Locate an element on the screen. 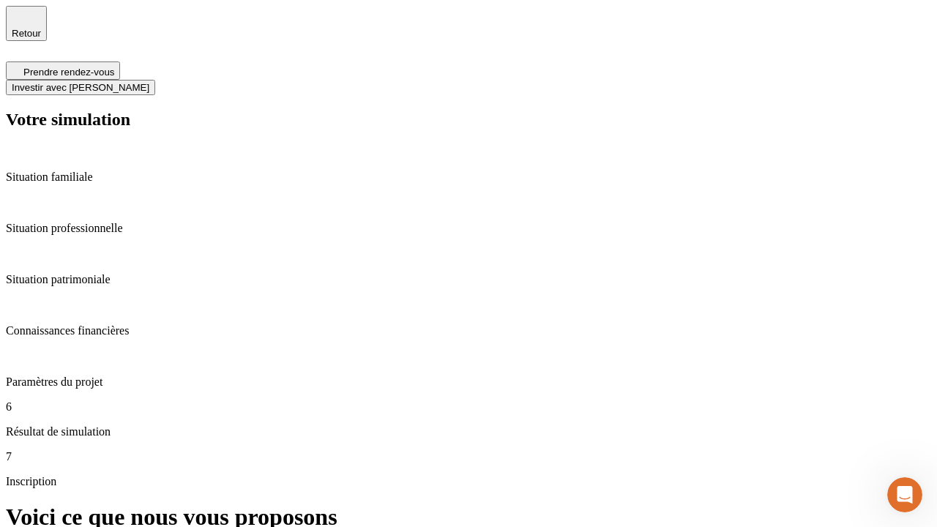  p: Paramètres du projet is located at coordinates (469, 382).